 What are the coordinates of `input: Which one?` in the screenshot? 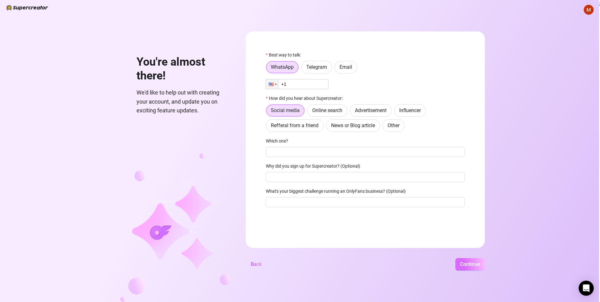 It's located at (365, 152).